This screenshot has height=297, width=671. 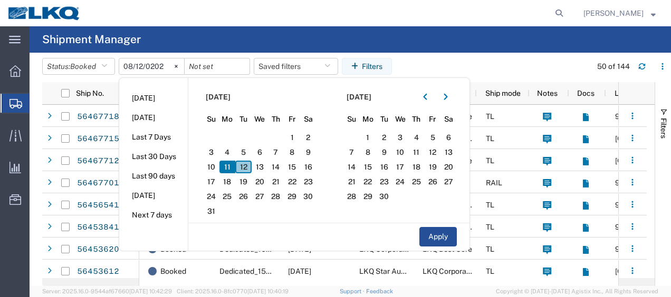 I want to click on img: logo, so click(x=44, y=13).